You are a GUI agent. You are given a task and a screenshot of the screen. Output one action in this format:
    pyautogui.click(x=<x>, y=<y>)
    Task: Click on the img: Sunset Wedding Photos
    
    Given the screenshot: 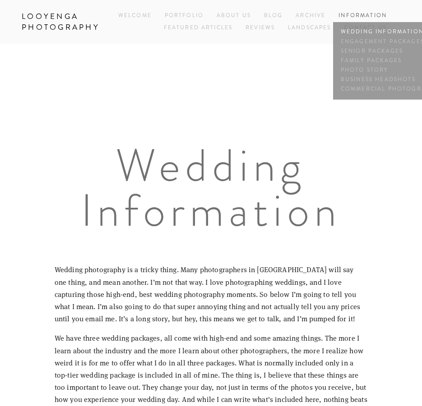 What is the action you would take?
    pyautogui.click(x=358, y=108)
    